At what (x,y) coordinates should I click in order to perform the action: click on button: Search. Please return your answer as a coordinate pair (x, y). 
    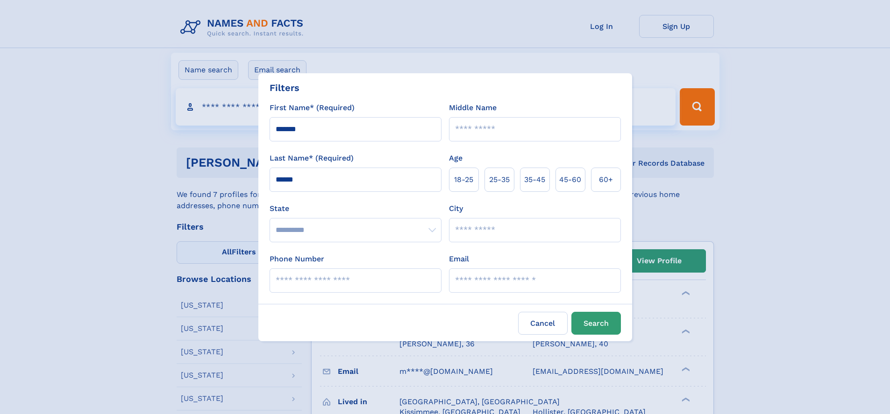
    Looking at the image, I should click on (596, 323).